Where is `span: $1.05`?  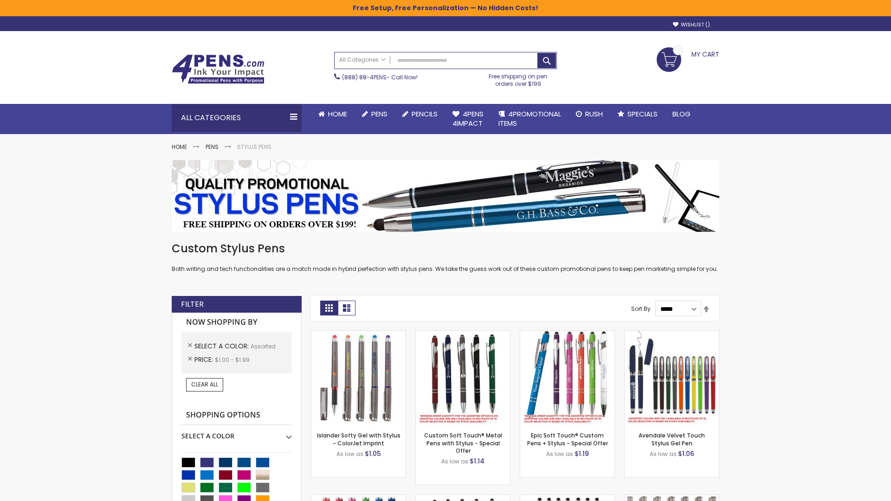 span: $1.05 is located at coordinates (373, 454).